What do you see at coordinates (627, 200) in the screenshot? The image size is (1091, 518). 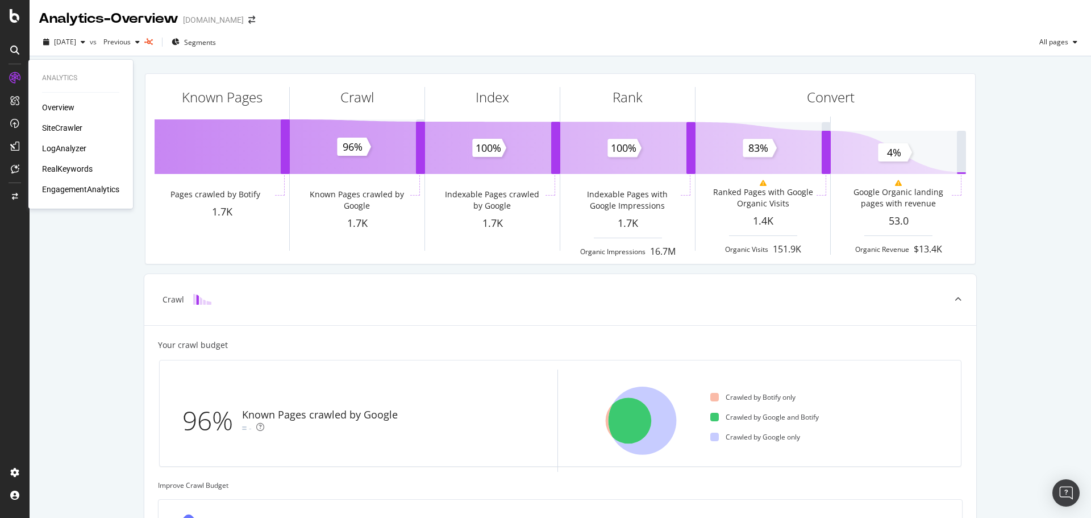 I see `div: Indexable Pages with Google Impressions` at bounding box center [627, 200].